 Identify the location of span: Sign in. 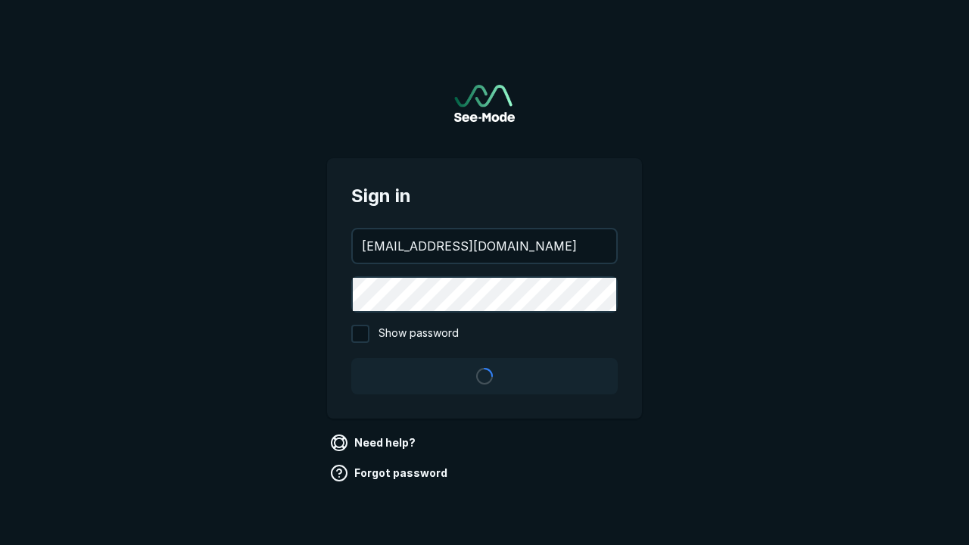
(484, 196).